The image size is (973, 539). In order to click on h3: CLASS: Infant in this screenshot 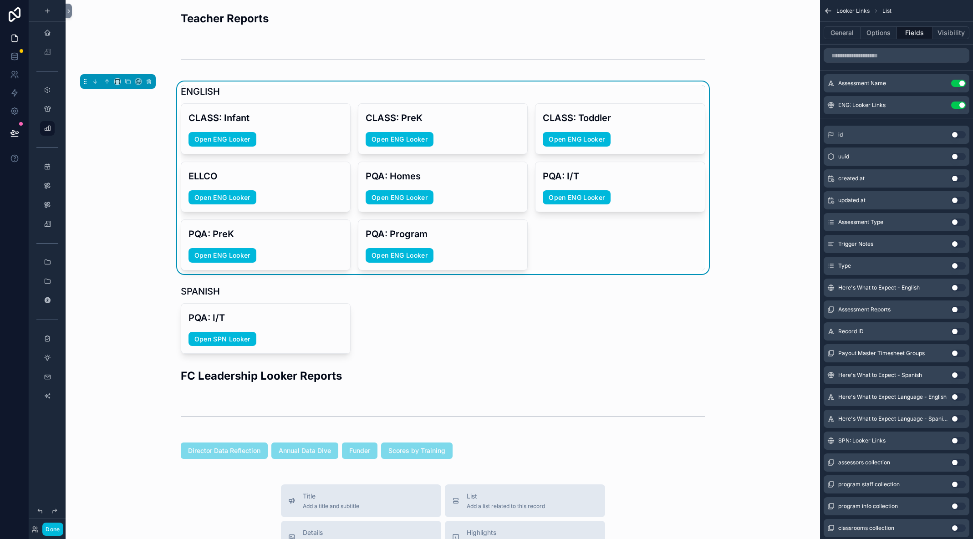, I will do `click(265, 118)`.